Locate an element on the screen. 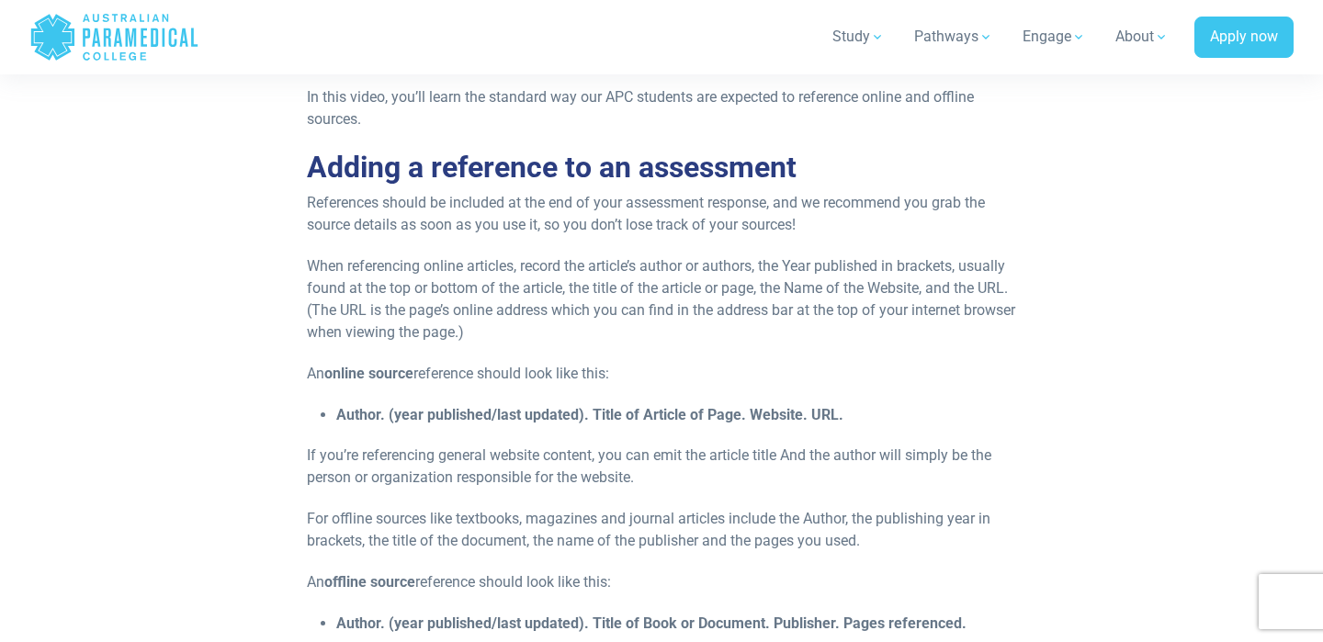 This screenshot has width=1323, height=642. a: Apply now is located at coordinates (1244, 38).